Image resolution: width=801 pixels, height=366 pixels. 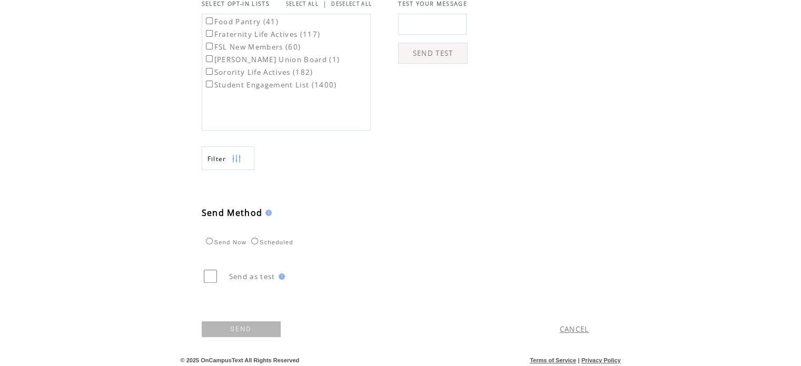 What do you see at coordinates (270, 85) in the screenshot?
I see `label: Student Engagement List (1400)` at bounding box center [270, 85].